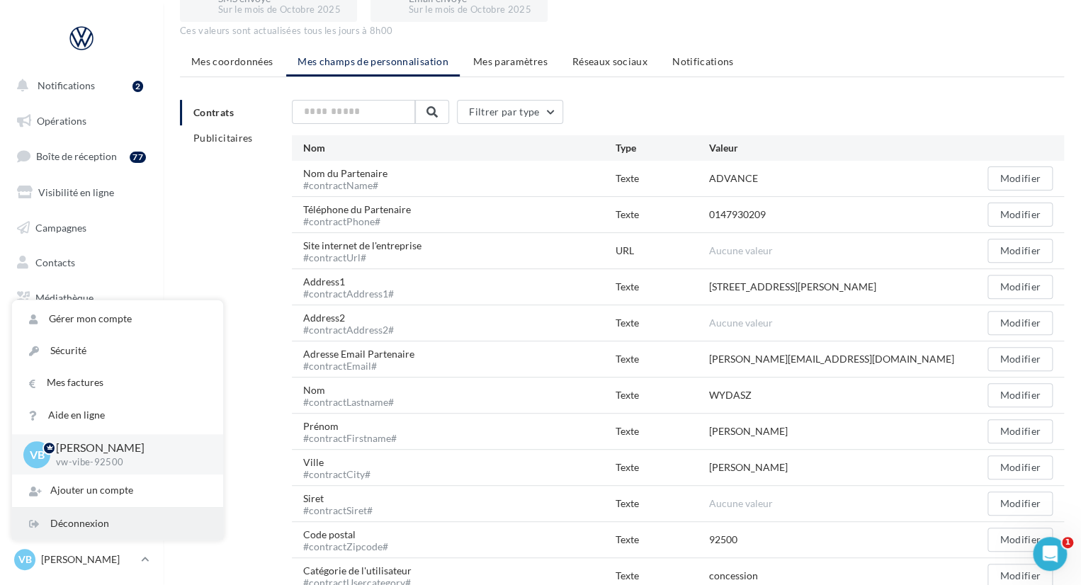  What do you see at coordinates (349, 402) in the screenshot?
I see `div: #contractLastname#` at bounding box center [349, 402].